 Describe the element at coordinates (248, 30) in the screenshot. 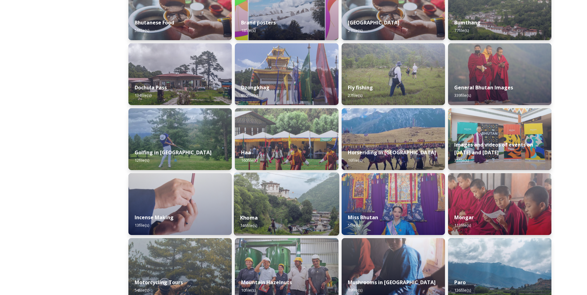

I see `span: 18 file(s)` at that location.